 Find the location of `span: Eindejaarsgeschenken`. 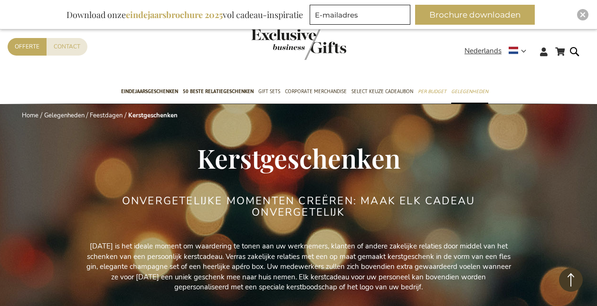

span: Eindejaarsgeschenken is located at coordinates (150, 91).